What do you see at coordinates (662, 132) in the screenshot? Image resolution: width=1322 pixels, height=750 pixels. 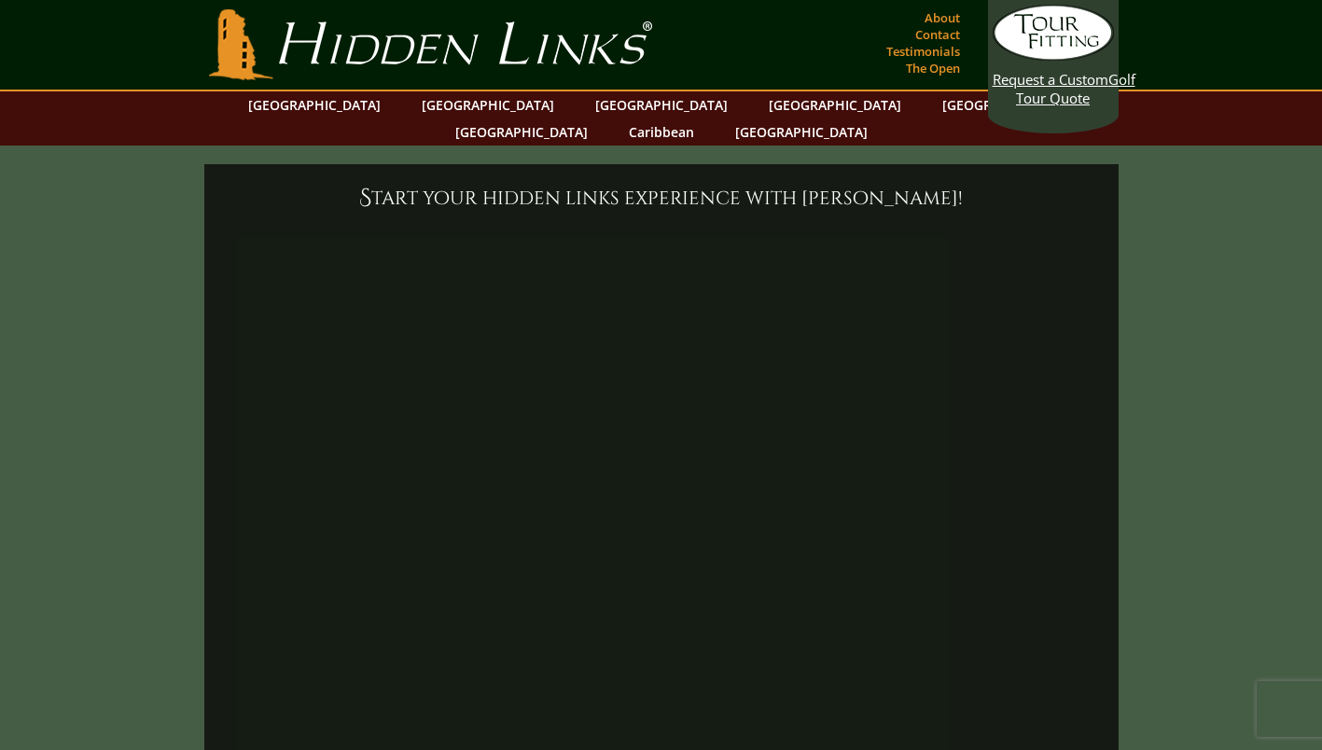 I see `a: Caribbean` at bounding box center [662, 132].